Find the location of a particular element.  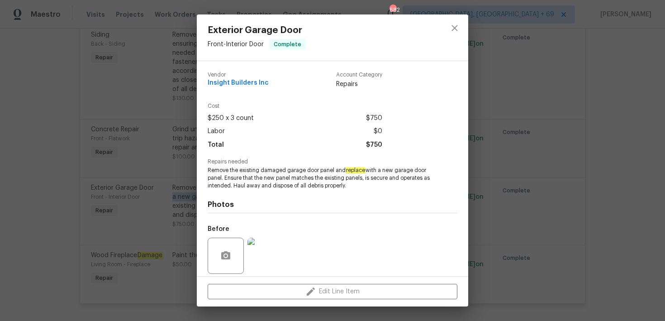

span: $250 x 3 count is located at coordinates (231, 118).